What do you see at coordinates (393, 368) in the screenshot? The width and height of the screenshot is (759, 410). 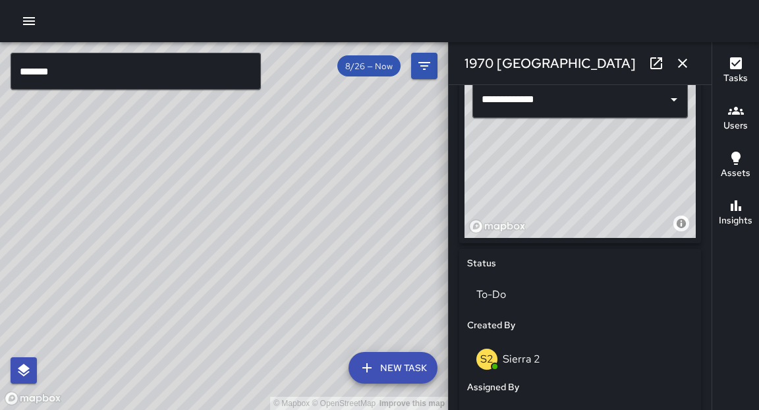 I see `button: New Task` at bounding box center [393, 368].